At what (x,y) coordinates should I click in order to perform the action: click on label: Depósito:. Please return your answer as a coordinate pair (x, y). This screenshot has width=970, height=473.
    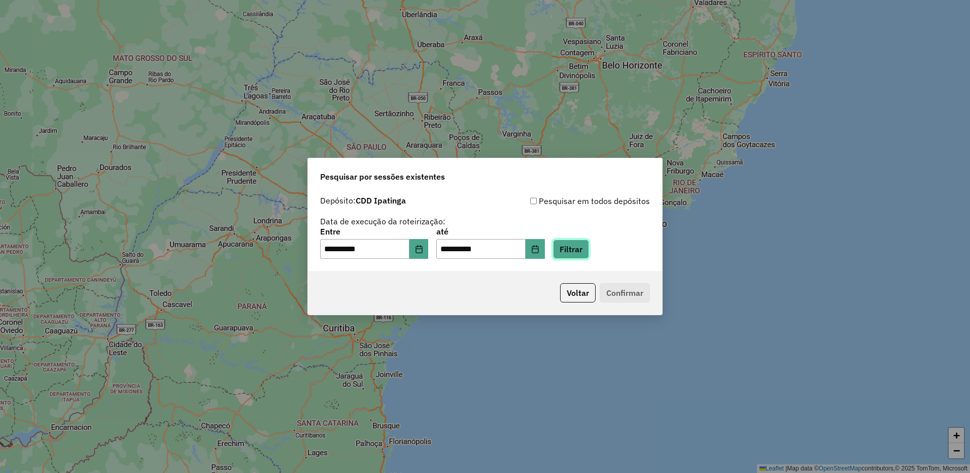
    Looking at the image, I should click on (363, 200).